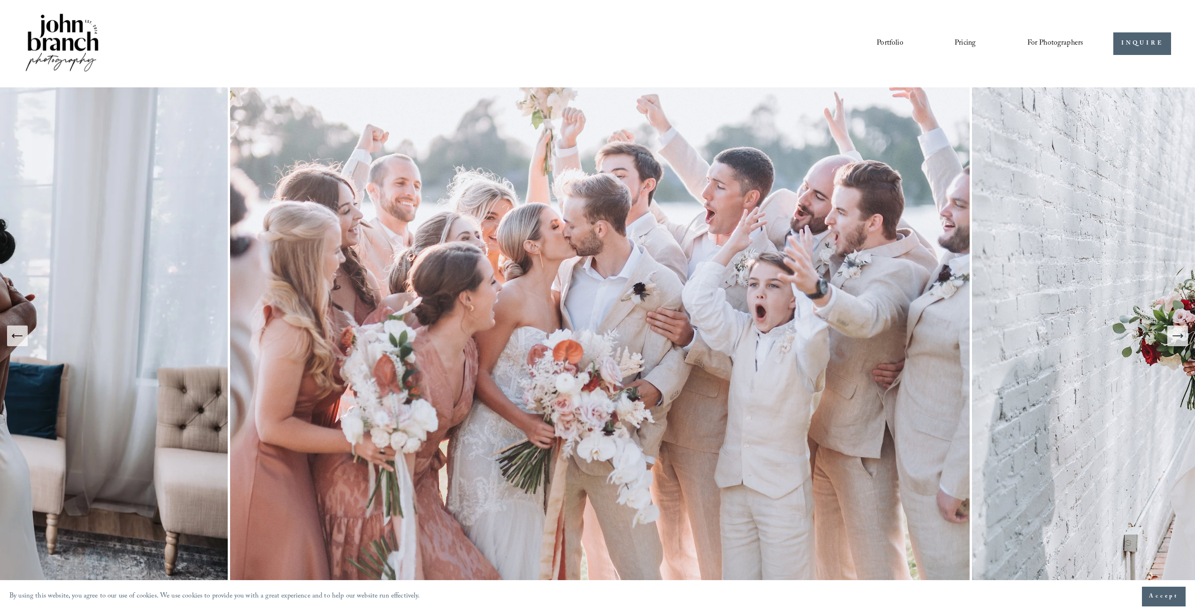  I want to click on a: Portfolio, so click(889, 44).